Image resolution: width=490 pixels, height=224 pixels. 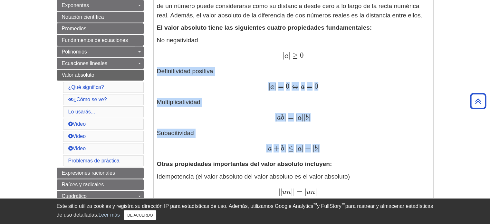 What do you see at coordinates (74, 28) in the screenshot?
I see `font: Promedios` at bounding box center [74, 28].